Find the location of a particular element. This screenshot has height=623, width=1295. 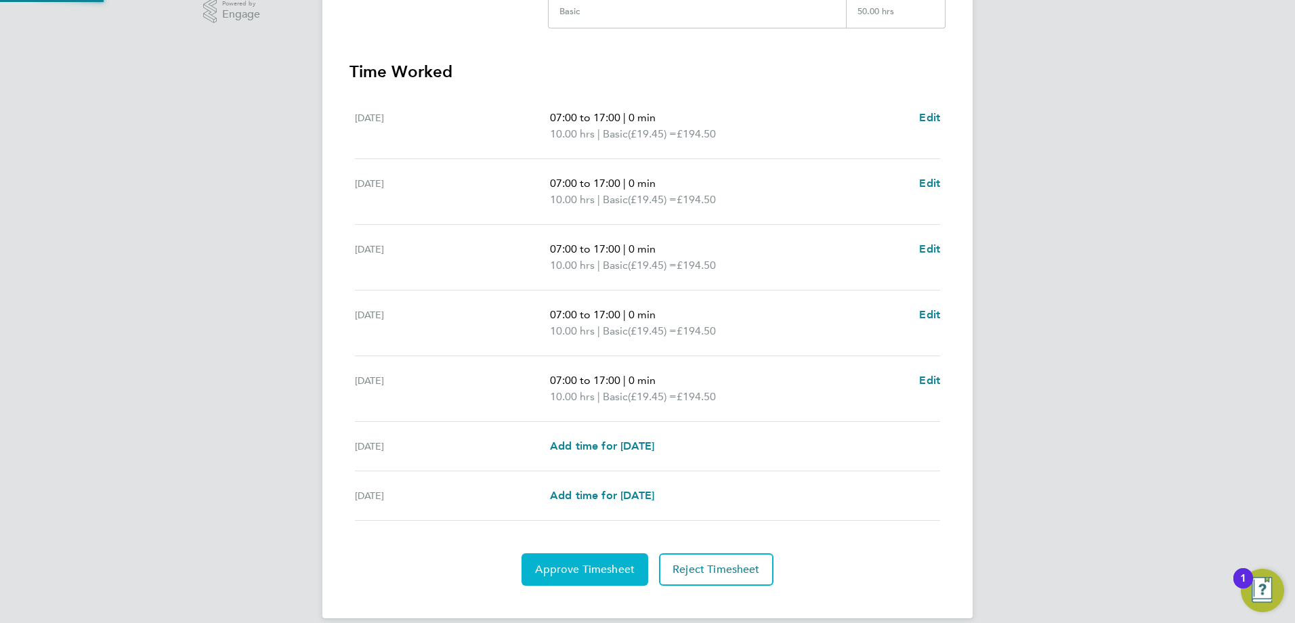

h3: Time Worked is located at coordinates (648, 72).